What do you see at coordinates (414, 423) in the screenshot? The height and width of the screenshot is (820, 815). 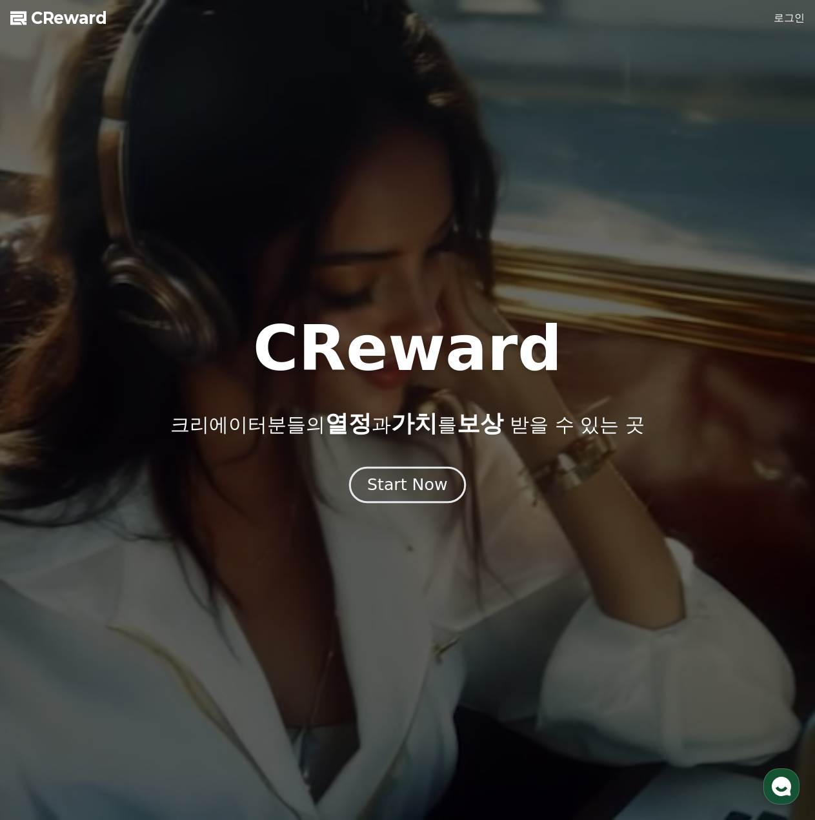 I see `span: 가치` at bounding box center [414, 423].